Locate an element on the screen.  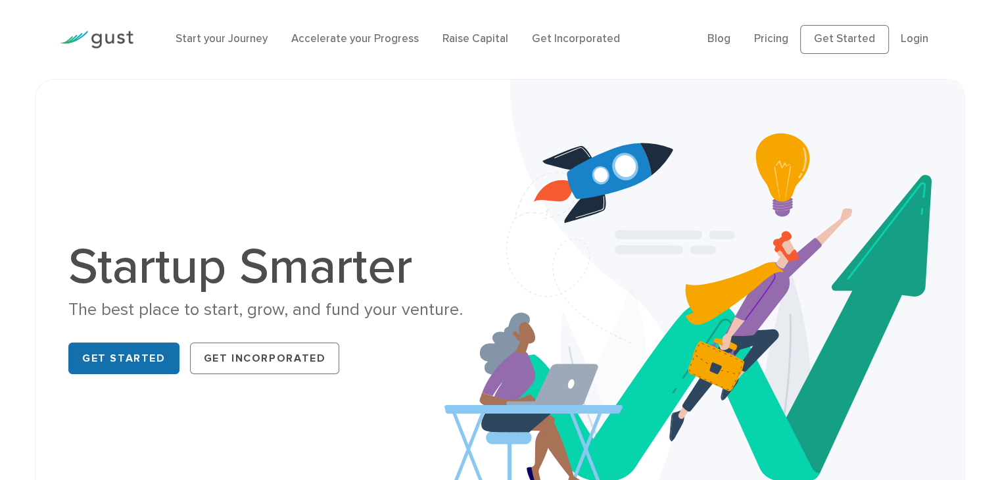
a: Pricing is located at coordinates (771, 39).